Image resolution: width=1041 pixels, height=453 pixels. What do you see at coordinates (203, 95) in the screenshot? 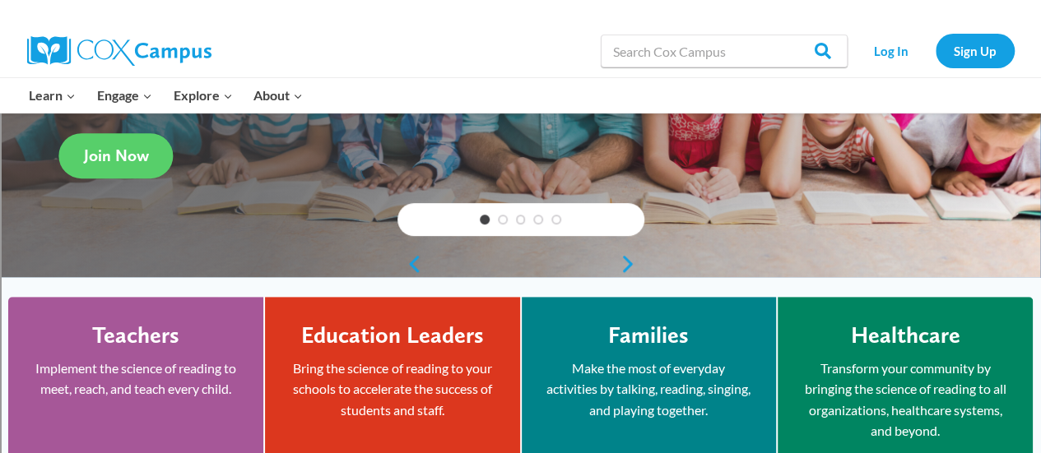
I see `button: Child menu of Explore` at bounding box center [203, 95].